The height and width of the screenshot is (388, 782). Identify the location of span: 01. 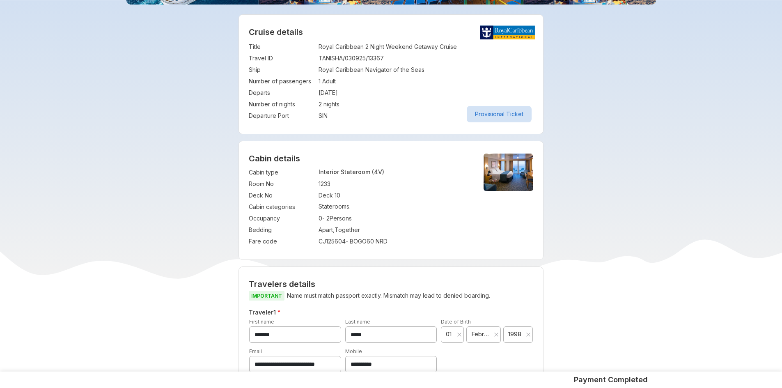
(451, 334).